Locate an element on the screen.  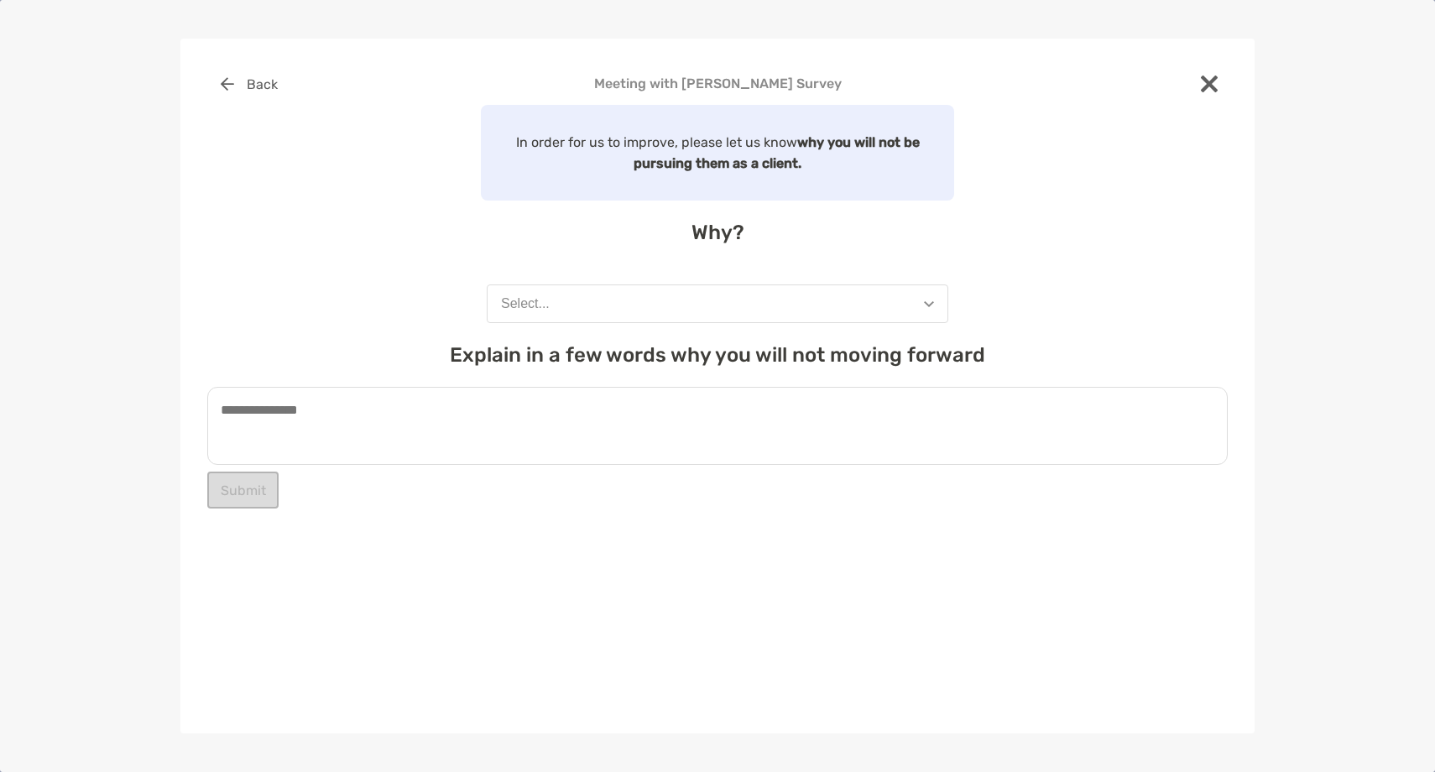
div: Select... is located at coordinates (525, 304).